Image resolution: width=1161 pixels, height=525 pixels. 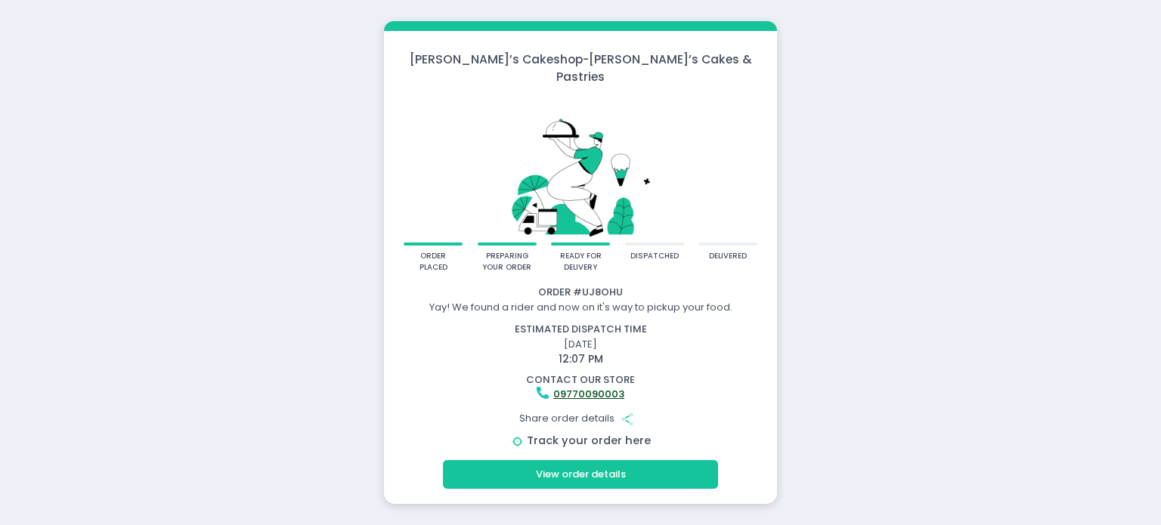 I want to click on img: talkie, so click(x=580, y=169).